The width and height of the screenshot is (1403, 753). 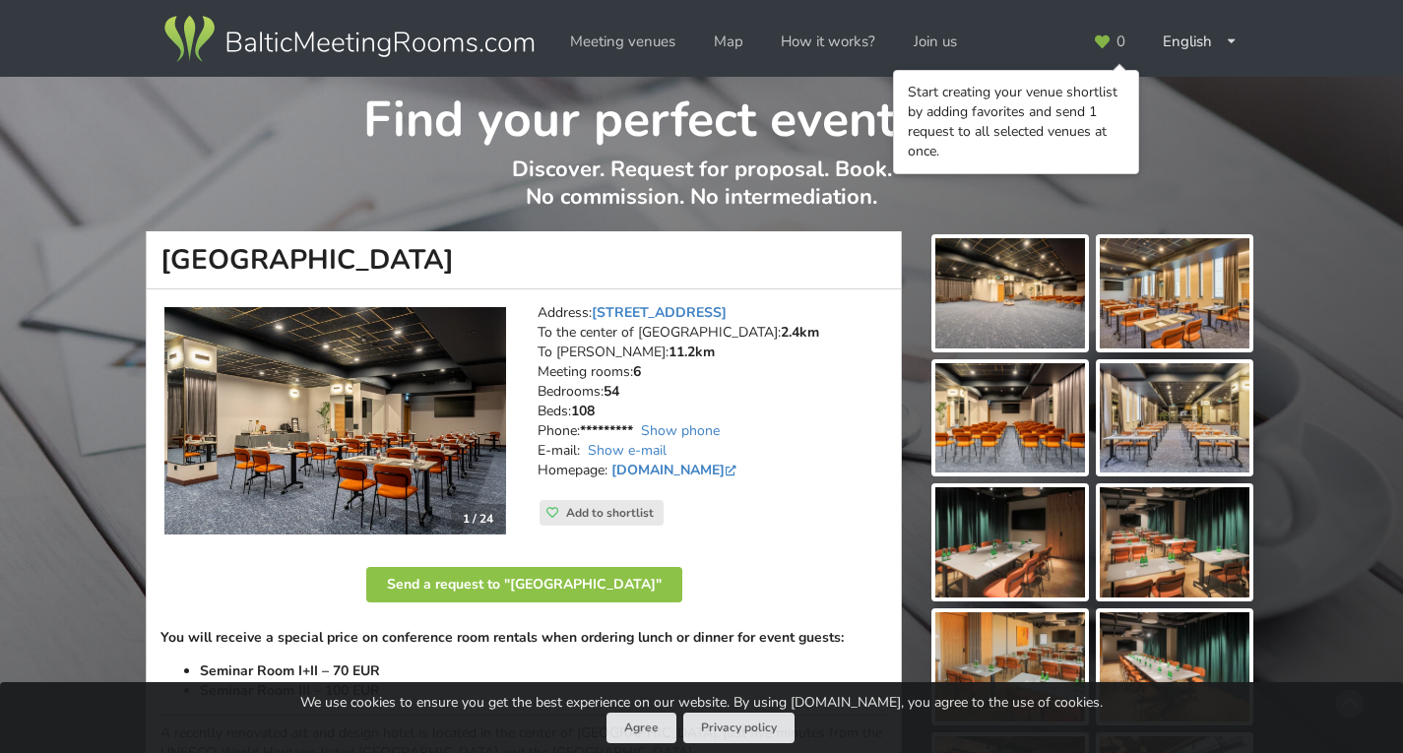 What do you see at coordinates (800, 332) in the screenshot?
I see `strong: 2.4km` at bounding box center [800, 332].